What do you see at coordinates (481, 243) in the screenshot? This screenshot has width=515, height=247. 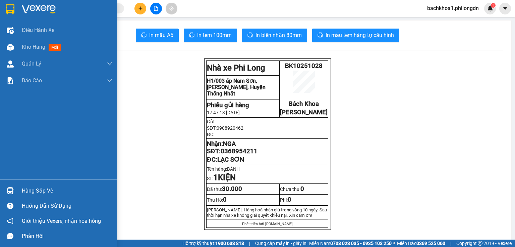 I see `span: copyright` at bounding box center [481, 243].